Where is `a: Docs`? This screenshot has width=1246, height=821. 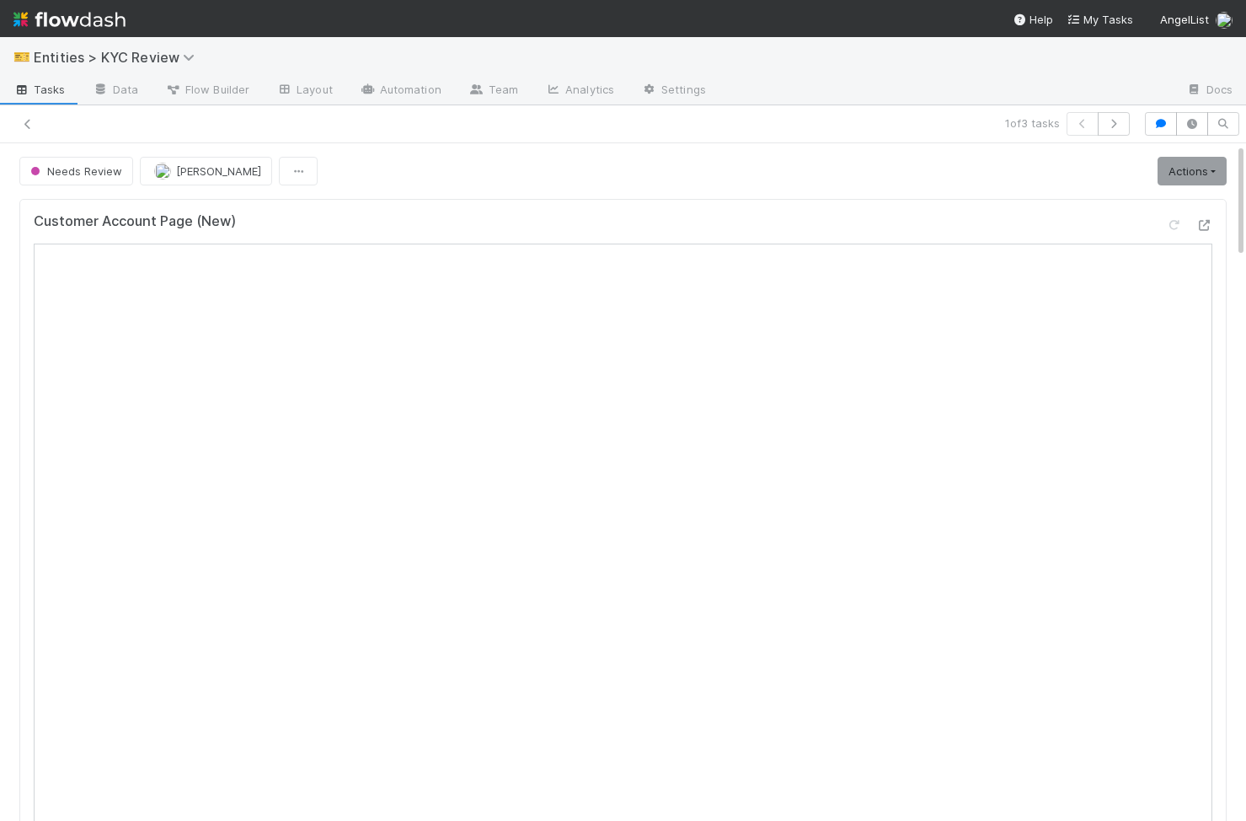 a: Docs is located at coordinates (1209, 91).